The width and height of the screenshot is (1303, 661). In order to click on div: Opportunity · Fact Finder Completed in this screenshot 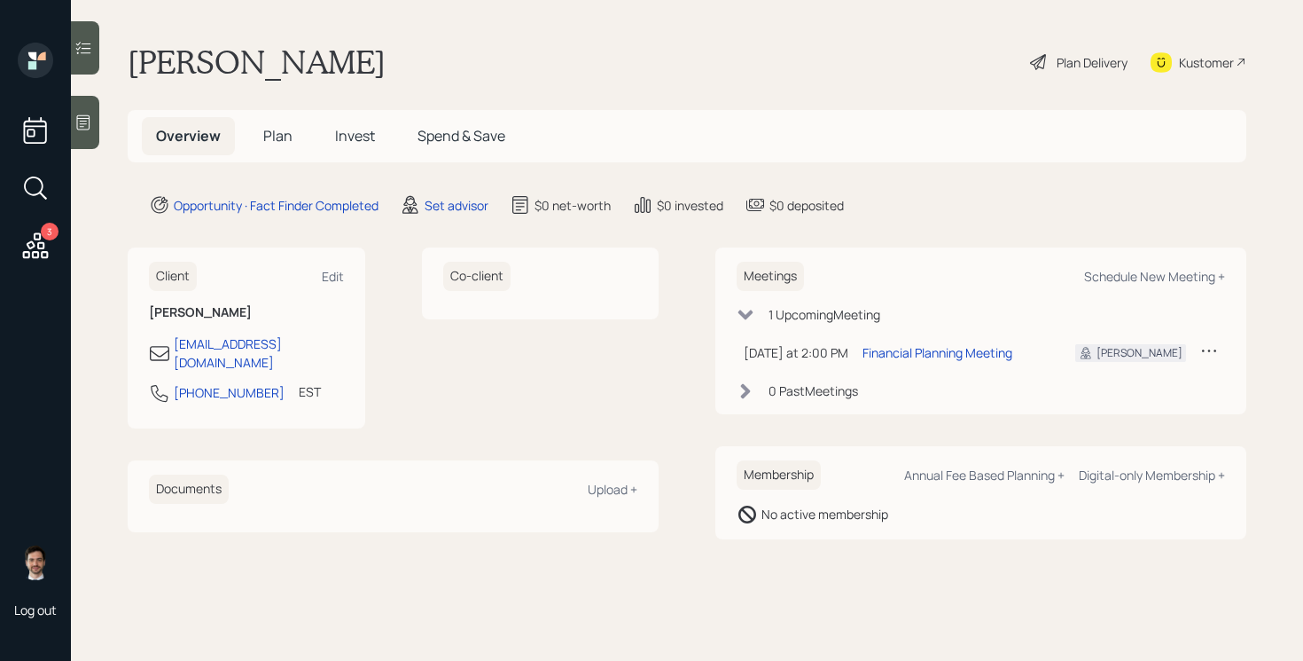, I will do `click(276, 205)`.